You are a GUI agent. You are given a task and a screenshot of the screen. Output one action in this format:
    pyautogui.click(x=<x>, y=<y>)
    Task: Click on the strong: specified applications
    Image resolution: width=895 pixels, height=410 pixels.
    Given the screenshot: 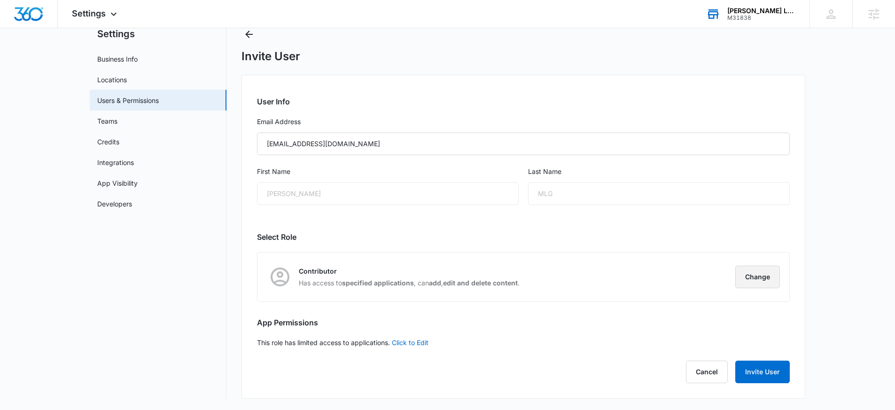 What is the action you would take?
    pyautogui.click(x=378, y=282)
    